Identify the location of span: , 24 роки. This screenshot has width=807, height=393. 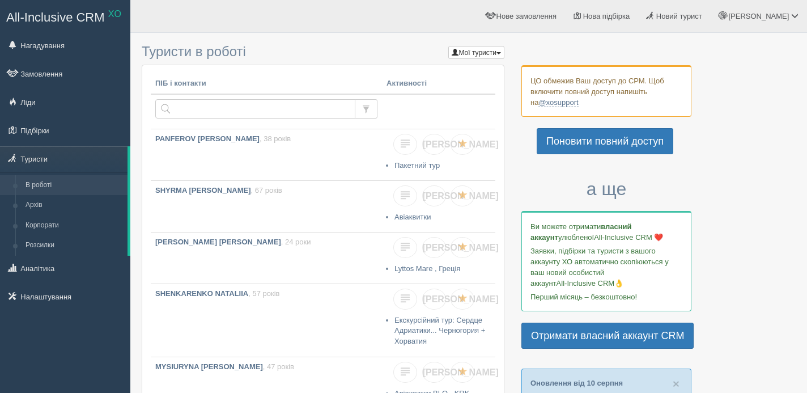
(296, 241).